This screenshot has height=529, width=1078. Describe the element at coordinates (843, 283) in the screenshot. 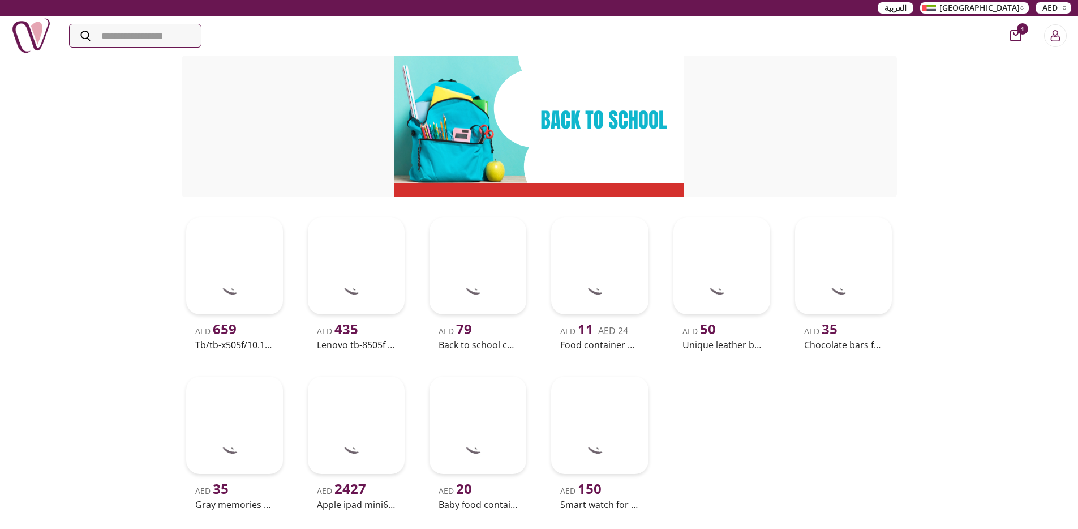

I see `a: uae-gifts-Chocolate Bars for All Occasions by NJDAED 35Chocolate bars for all occasions by njd` at that location.